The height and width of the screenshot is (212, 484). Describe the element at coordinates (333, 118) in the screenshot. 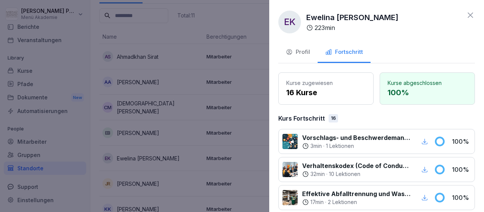

I see `div: 16` at that location.